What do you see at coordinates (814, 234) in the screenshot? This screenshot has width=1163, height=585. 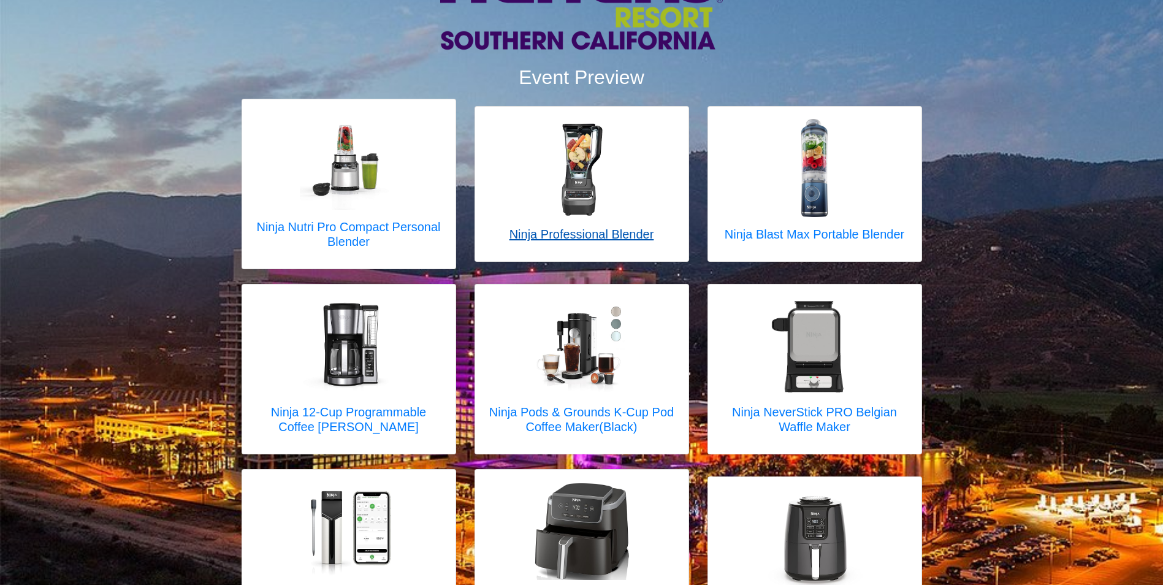 I see `h5: Ninja Blast Max Portable Blender` at bounding box center [814, 234].